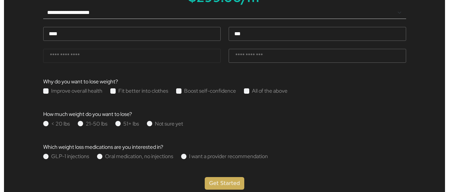  I want to click on label: Oral medication, no injections, so click(139, 157).